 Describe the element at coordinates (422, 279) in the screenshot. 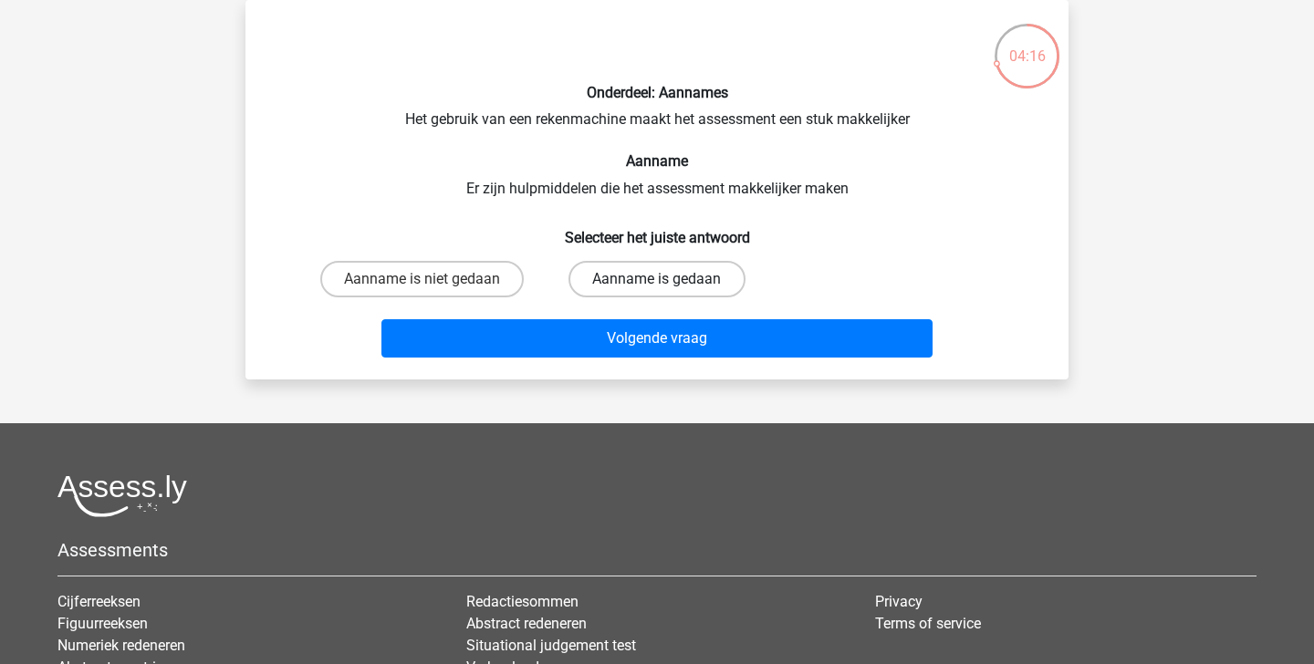

I see `label: Aanname is niet gedaan` at that location.